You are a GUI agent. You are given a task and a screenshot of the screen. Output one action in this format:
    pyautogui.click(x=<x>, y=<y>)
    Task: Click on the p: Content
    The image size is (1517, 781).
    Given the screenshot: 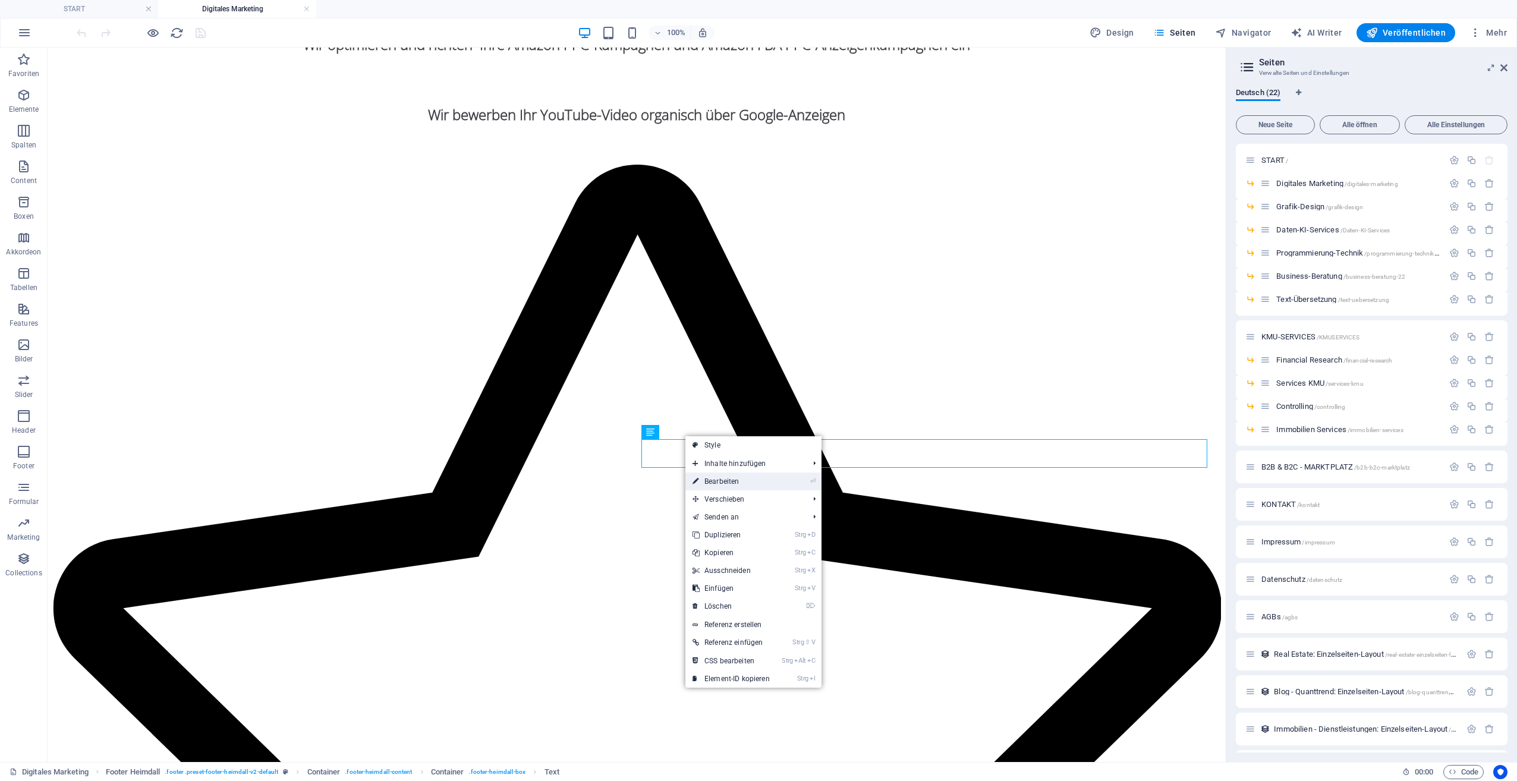 What is the action you would take?
    pyautogui.click(x=24, y=181)
    